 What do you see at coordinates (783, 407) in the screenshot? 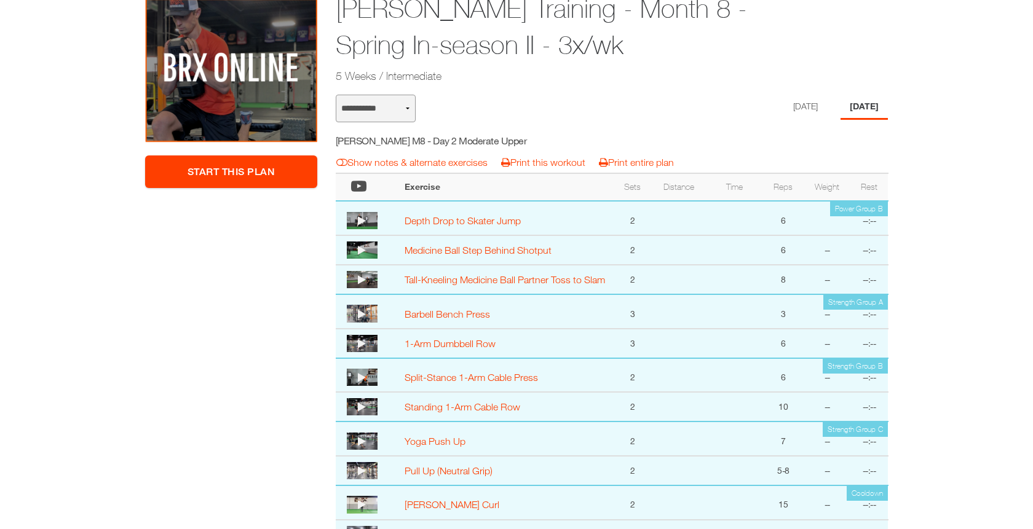
I see `td: 10` at bounding box center [783, 407].